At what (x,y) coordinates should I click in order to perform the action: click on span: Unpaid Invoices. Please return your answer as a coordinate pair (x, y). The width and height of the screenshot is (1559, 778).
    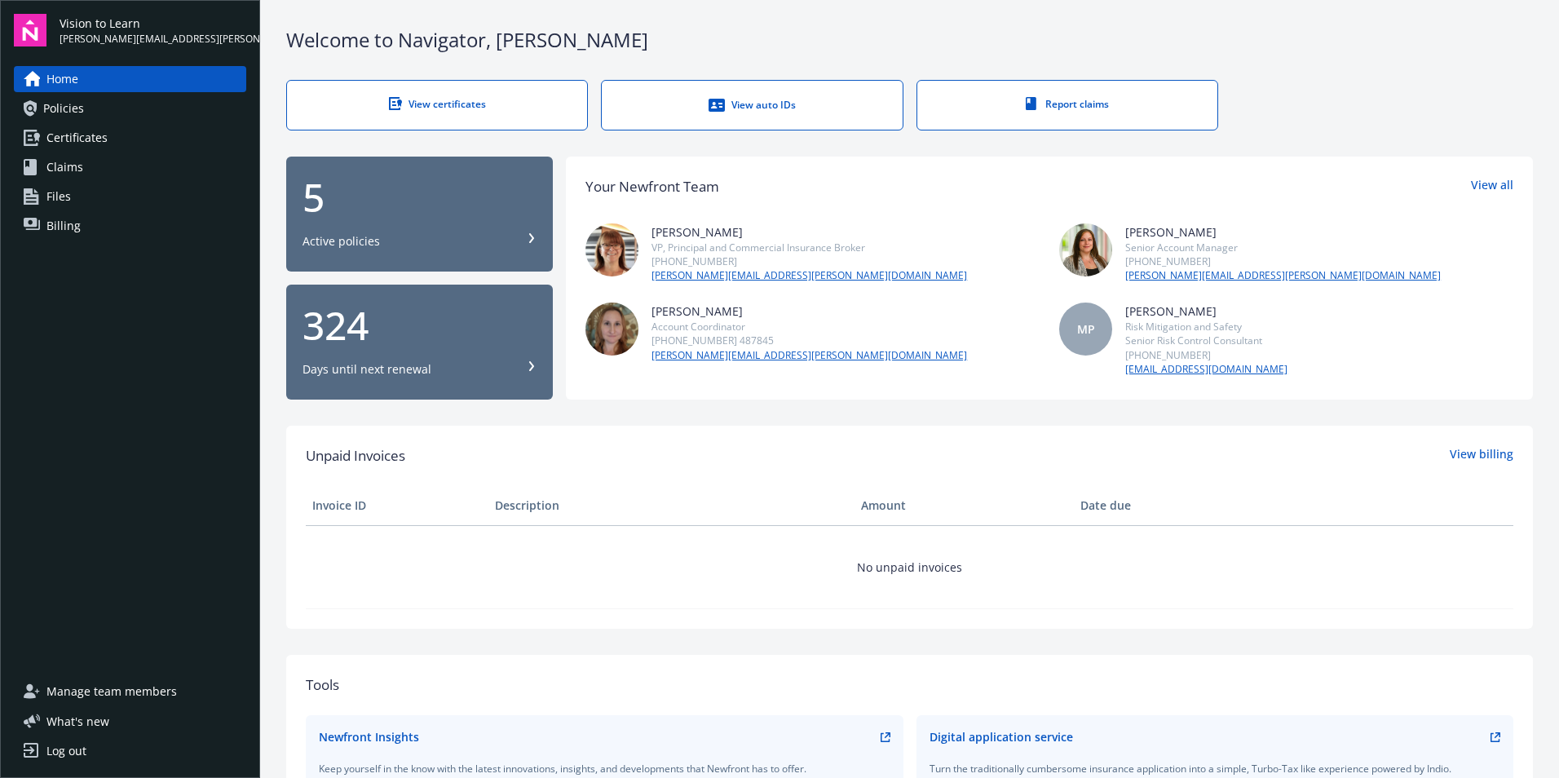
    Looking at the image, I should click on (355, 456).